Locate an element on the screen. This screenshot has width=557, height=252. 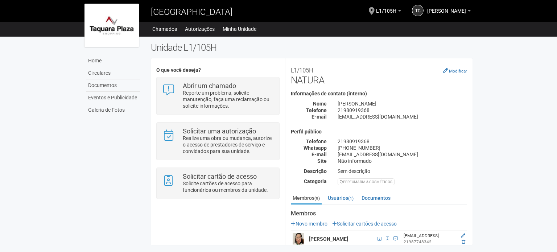
a: Abrir um chamado Reporte um problema, solicite manutenção, faça uma reclamação ou solicite inform... is located at coordinates (217, 96).